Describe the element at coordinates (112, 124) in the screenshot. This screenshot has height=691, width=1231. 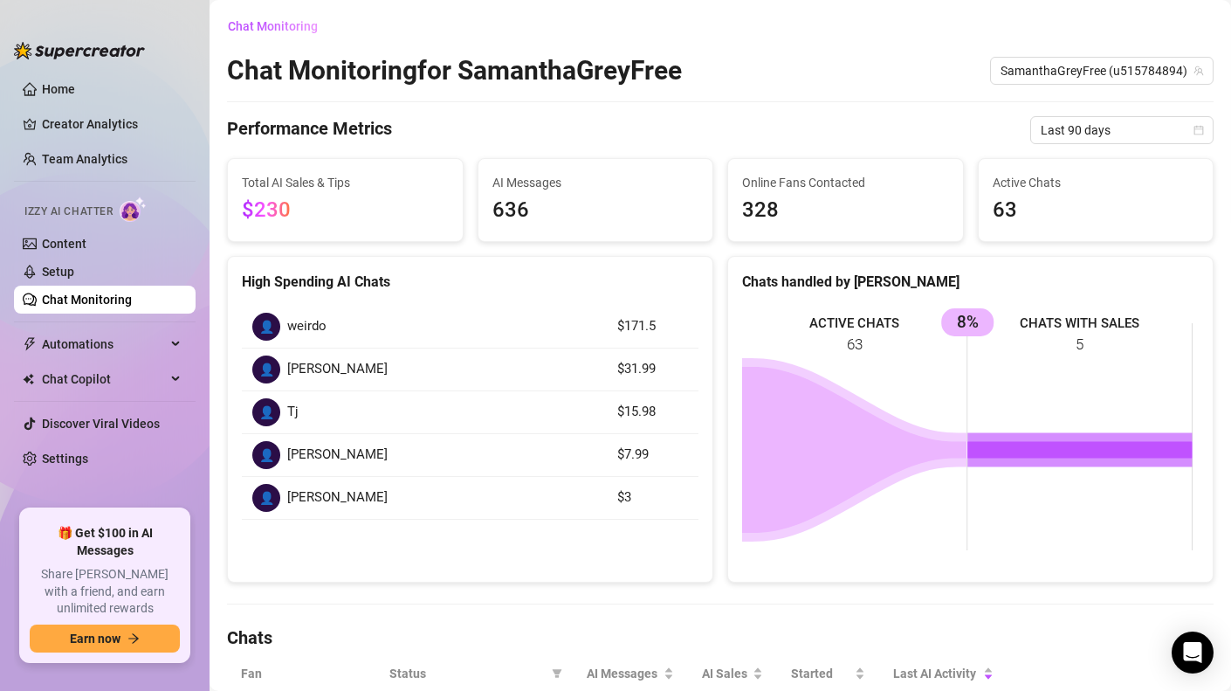
I see `a: Creator Analytics` at that location.